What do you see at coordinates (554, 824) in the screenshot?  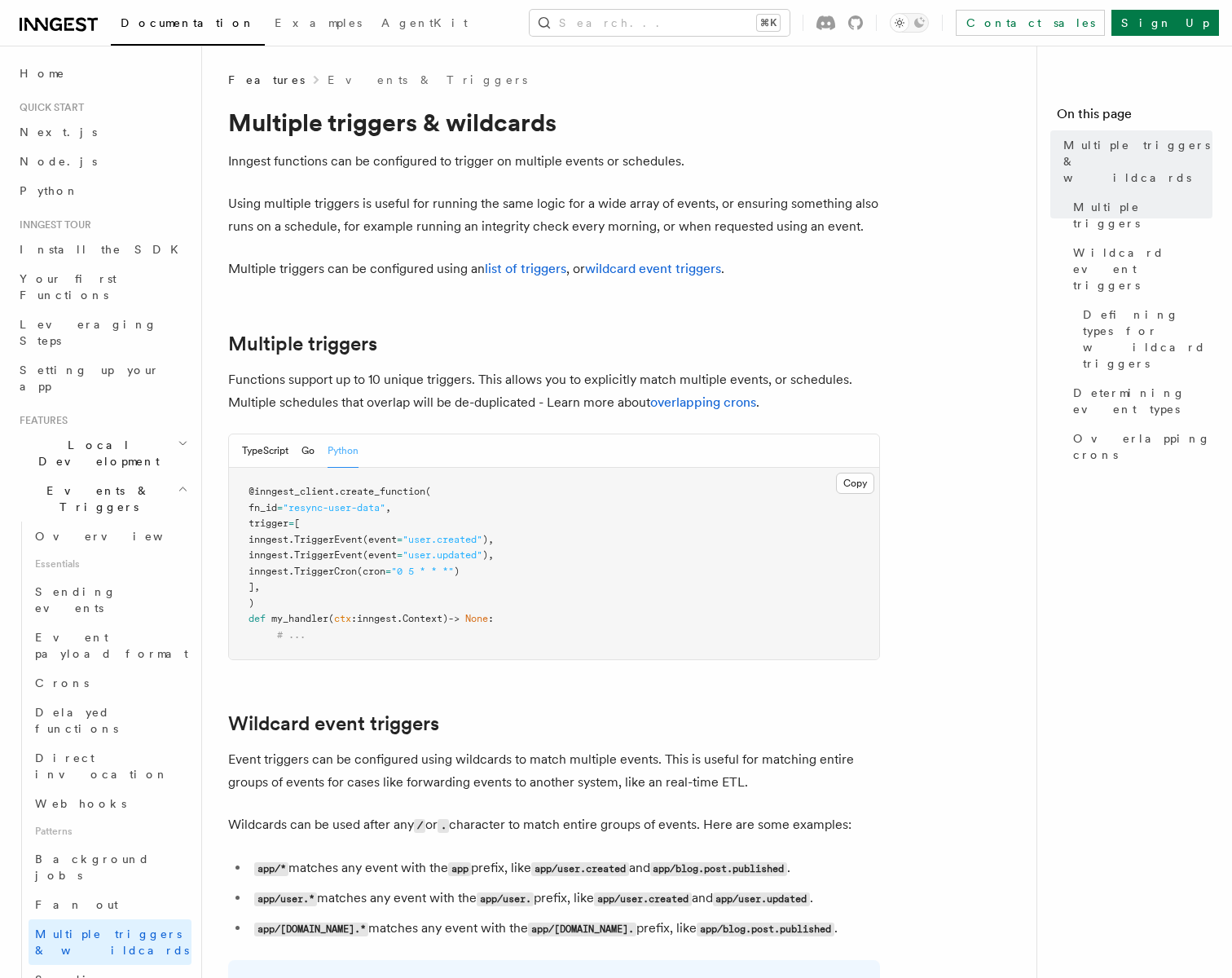 I see `p: Wildcards can be used after any or character to match entire groups of events. Here are some exam...` at bounding box center [554, 824].